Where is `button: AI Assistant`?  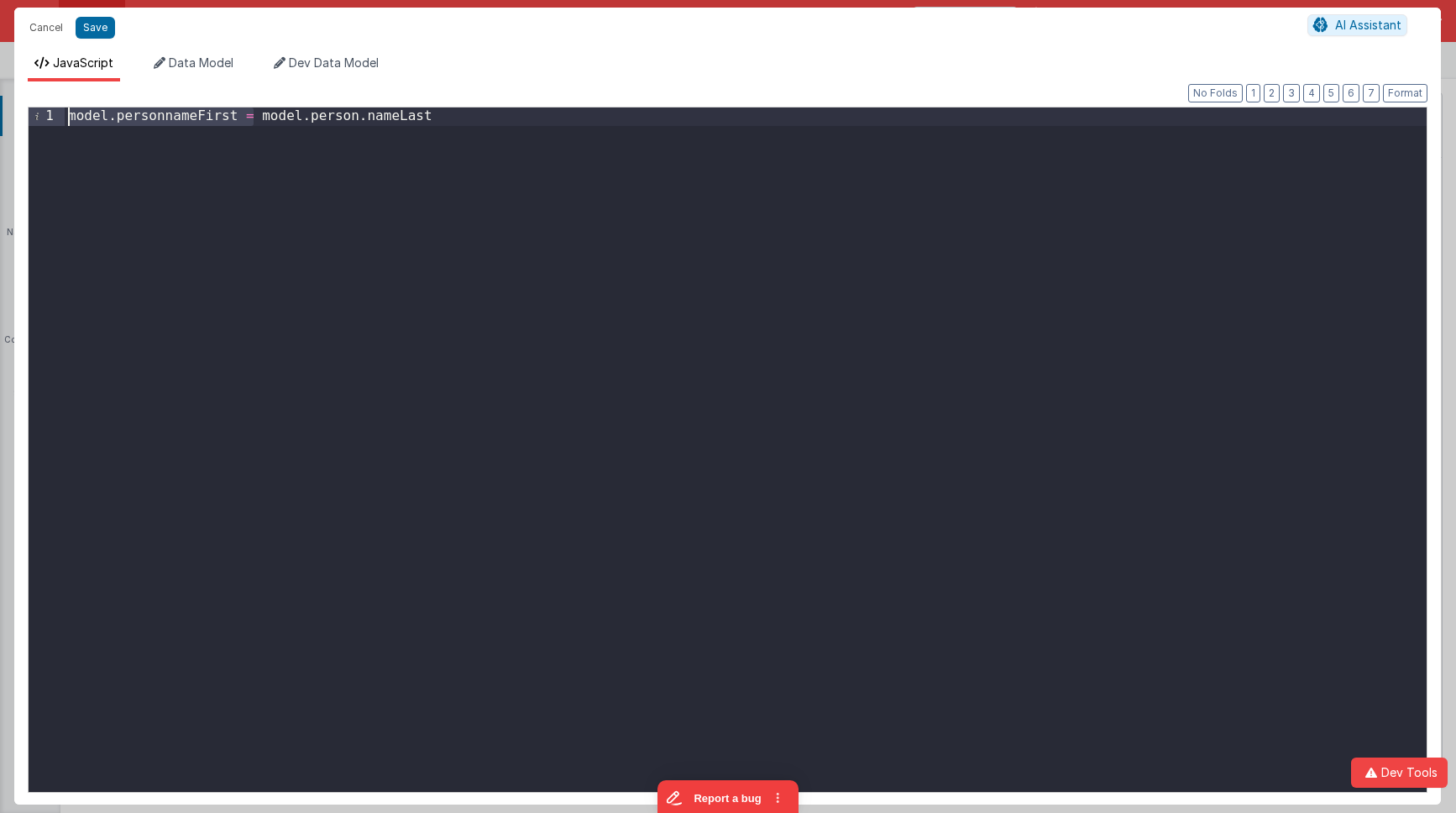 button: AI Assistant is located at coordinates (1358, 25).